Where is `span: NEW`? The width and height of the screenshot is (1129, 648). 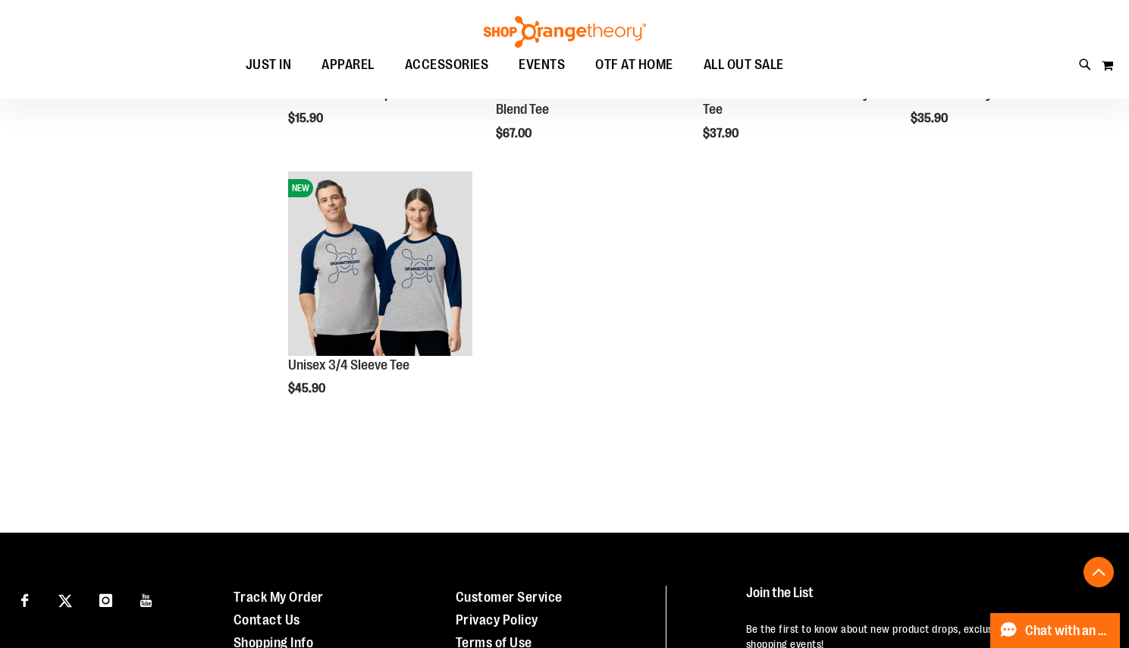 span: NEW is located at coordinates (300, 188).